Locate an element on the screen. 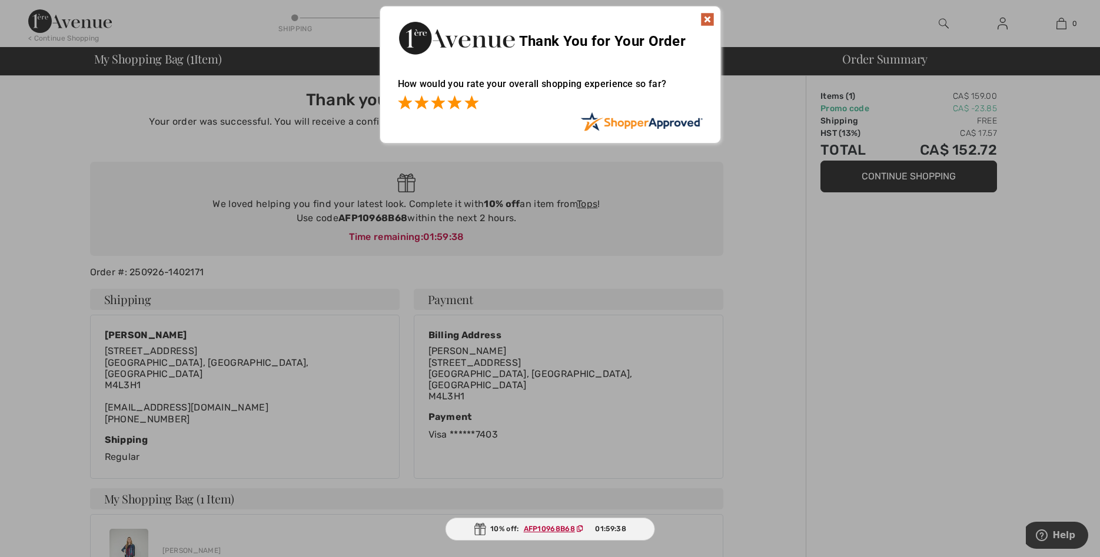 Image resolution: width=1100 pixels, height=557 pixels. span: Thank You for Your Order is located at coordinates (602, 41).